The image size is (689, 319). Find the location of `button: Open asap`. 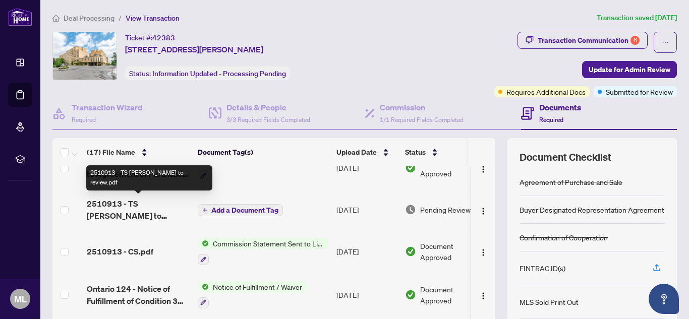

button: Open asap is located at coordinates (663, 299).